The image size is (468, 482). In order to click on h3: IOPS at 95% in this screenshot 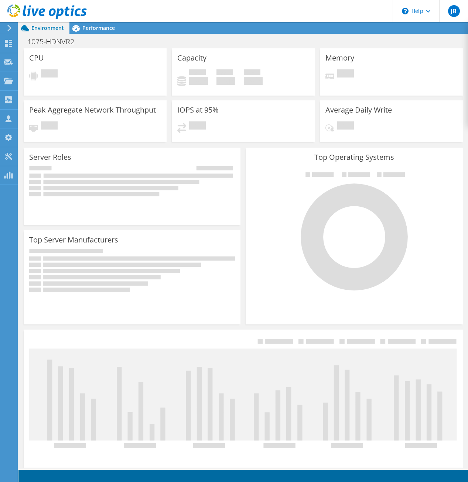, I will do `click(198, 110)`.